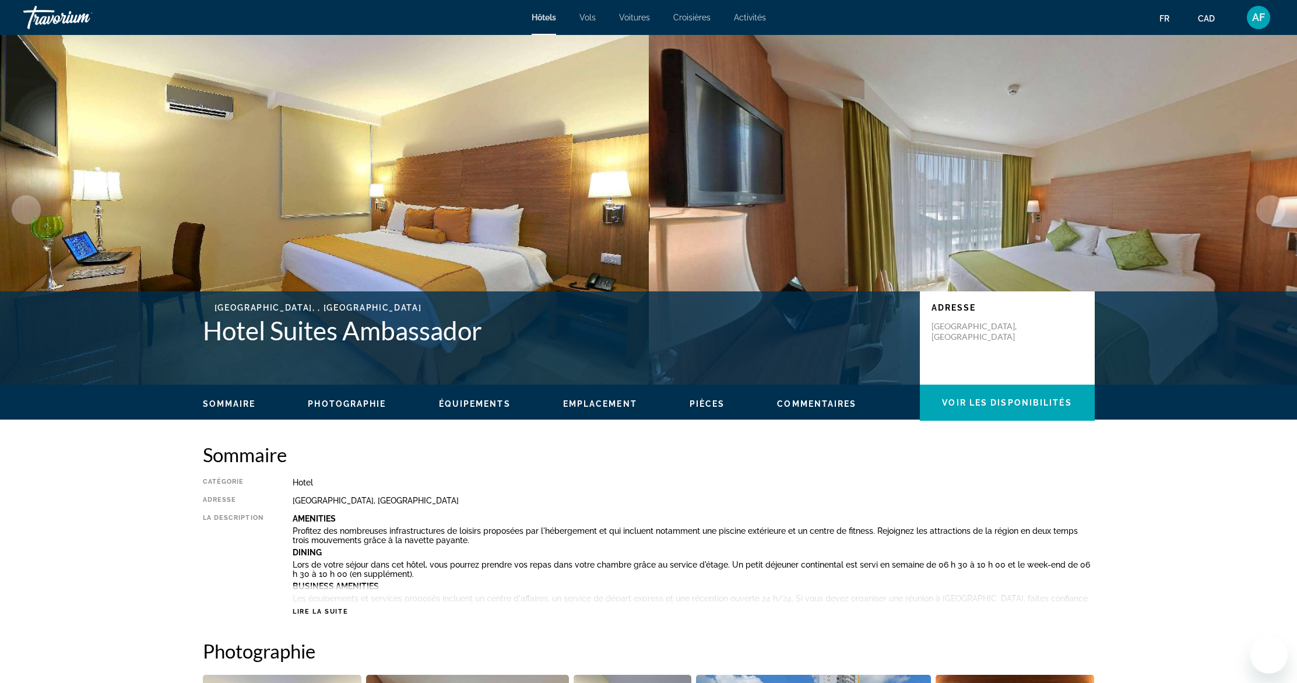 The height and width of the screenshot is (683, 1297). I want to click on button: Emplacement, so click(600, 404).